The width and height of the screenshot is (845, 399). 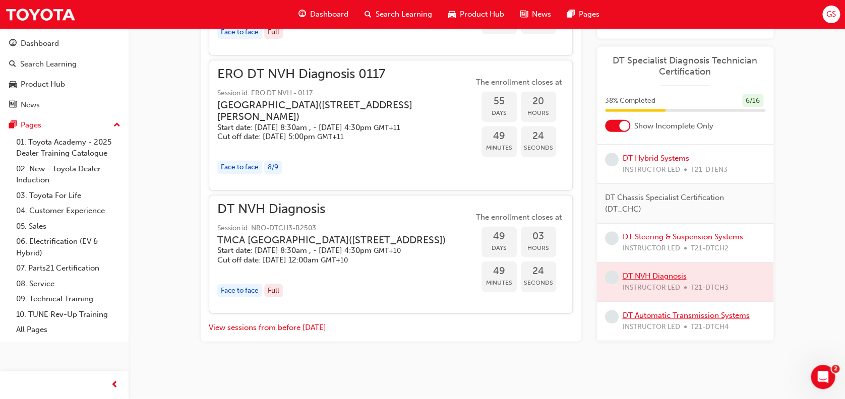 I want to click on a: DT Specialist Diagnosis Technician Certification, so click(x=685, y=66).